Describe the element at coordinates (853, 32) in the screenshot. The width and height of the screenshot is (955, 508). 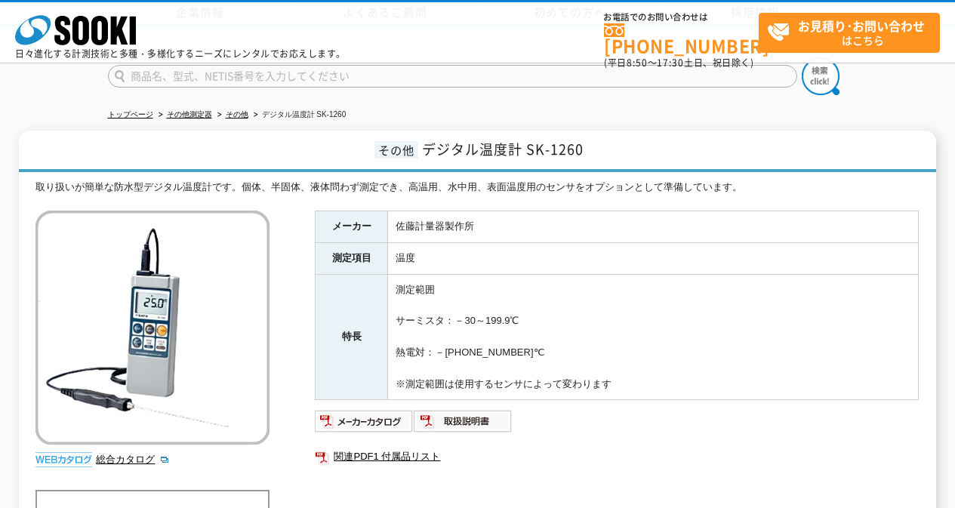
I see `span: はこちら` at that location.